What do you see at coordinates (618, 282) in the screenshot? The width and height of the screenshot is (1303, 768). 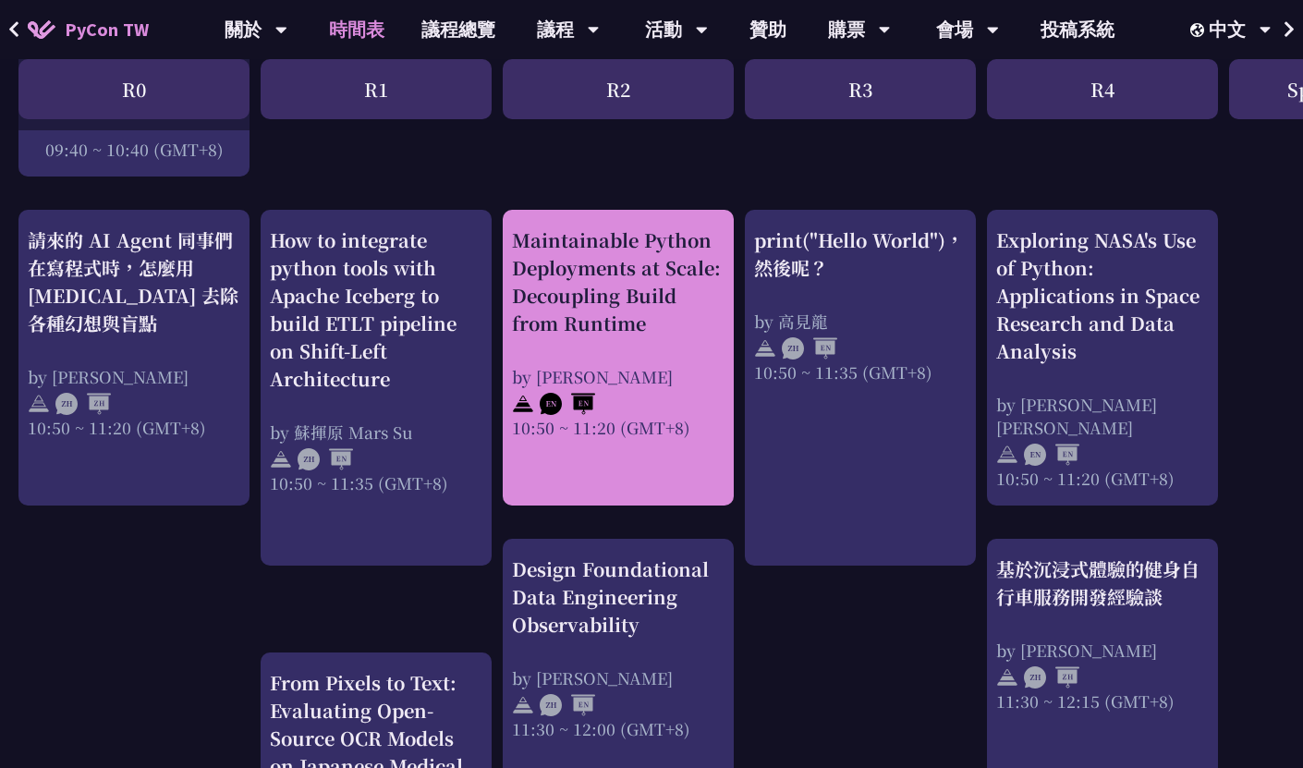 I see `div: Maintainable Python Deployments at Scale: Decoupling Build from Runtime` at bounding box center [618, 282].